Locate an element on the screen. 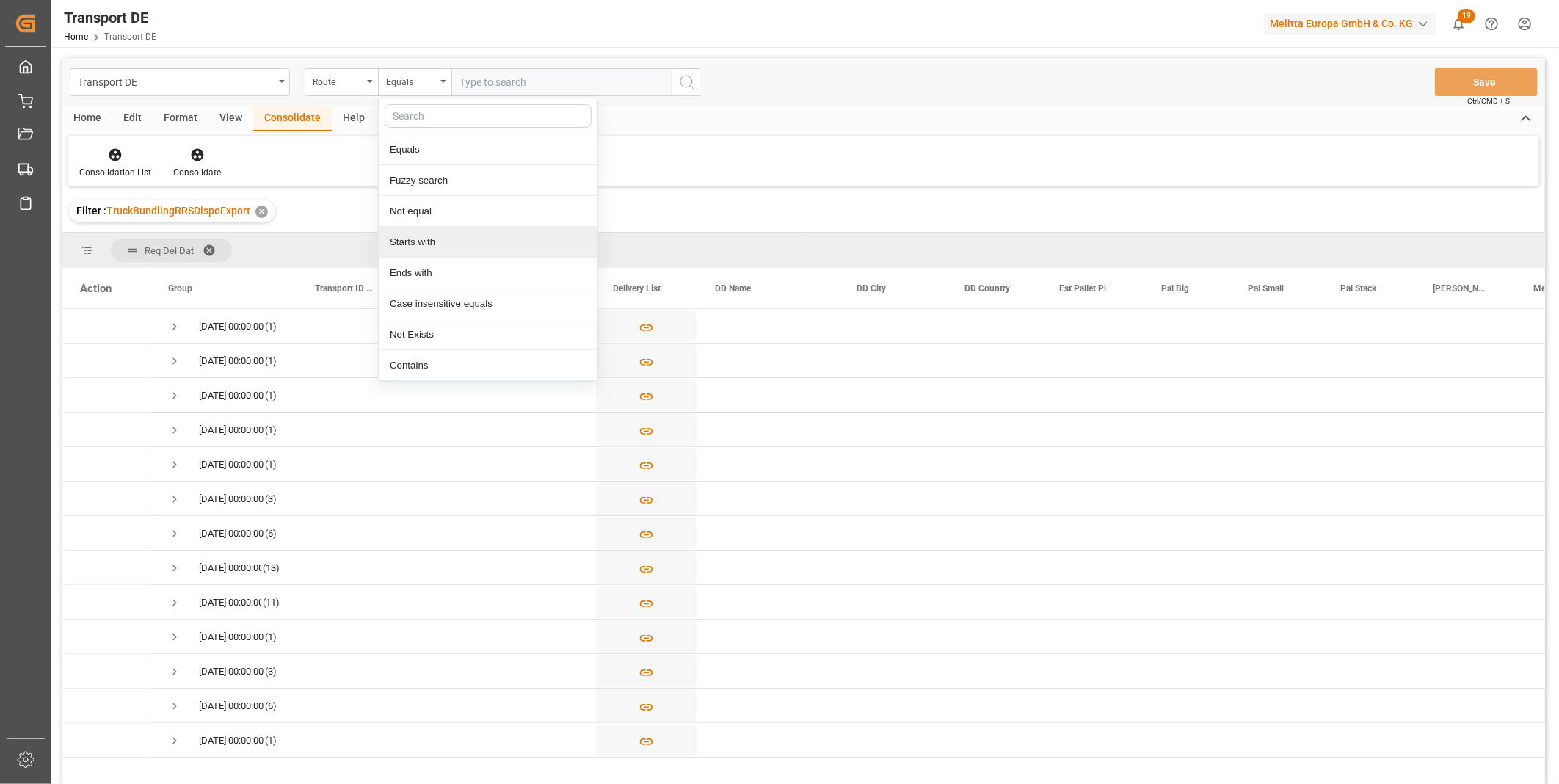  span: (13) is located at coordinates (271, 568).